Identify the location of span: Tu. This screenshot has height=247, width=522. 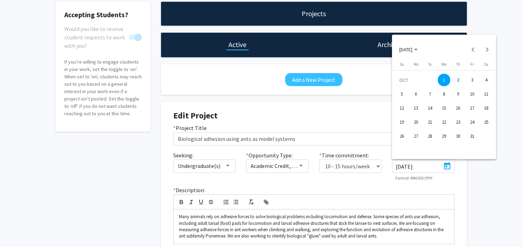
(430, 64).